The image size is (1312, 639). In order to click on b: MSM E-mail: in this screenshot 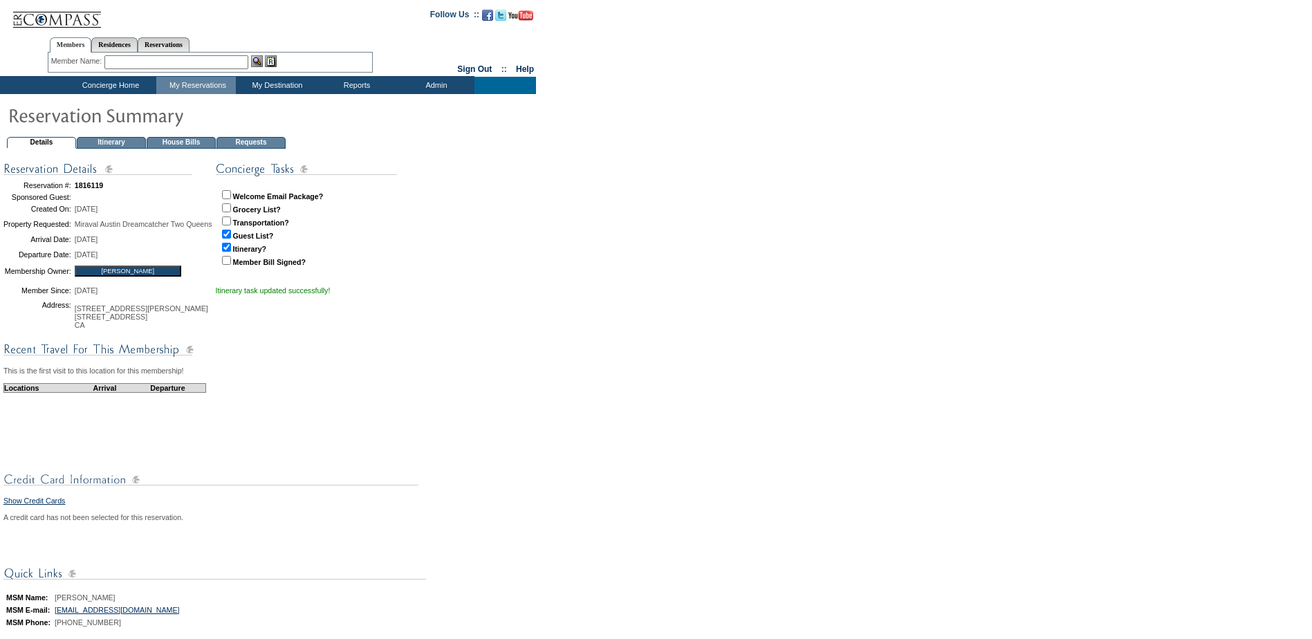, I will do `click(28, 610)`.